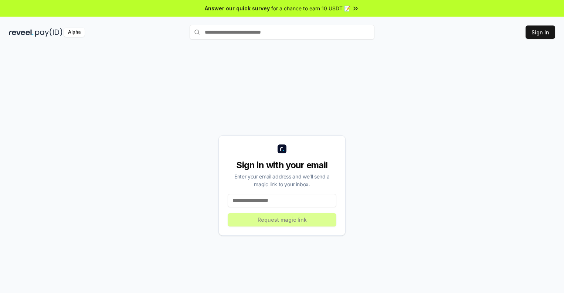 This screenshot has height=293, width=564. I want to click on div: Enter your email address and we’ll send a magic link to your inbox., so click(282, 180).